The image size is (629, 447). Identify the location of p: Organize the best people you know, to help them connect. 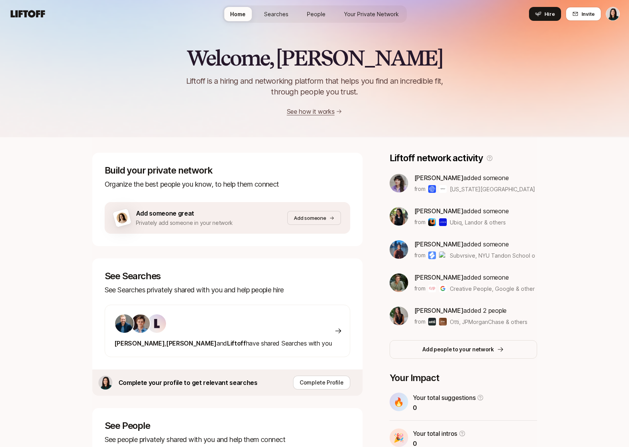
(227, 184).